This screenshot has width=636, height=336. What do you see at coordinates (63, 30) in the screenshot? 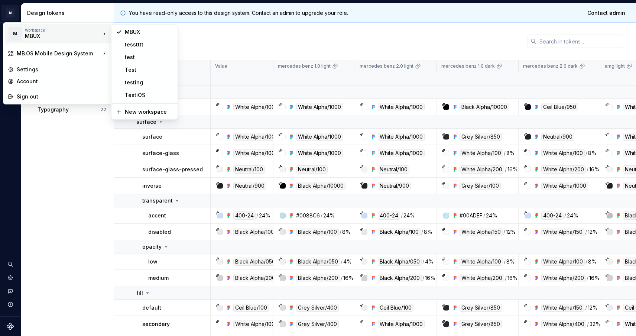
I see `div: Workspace` at bounding box center [63, 30].